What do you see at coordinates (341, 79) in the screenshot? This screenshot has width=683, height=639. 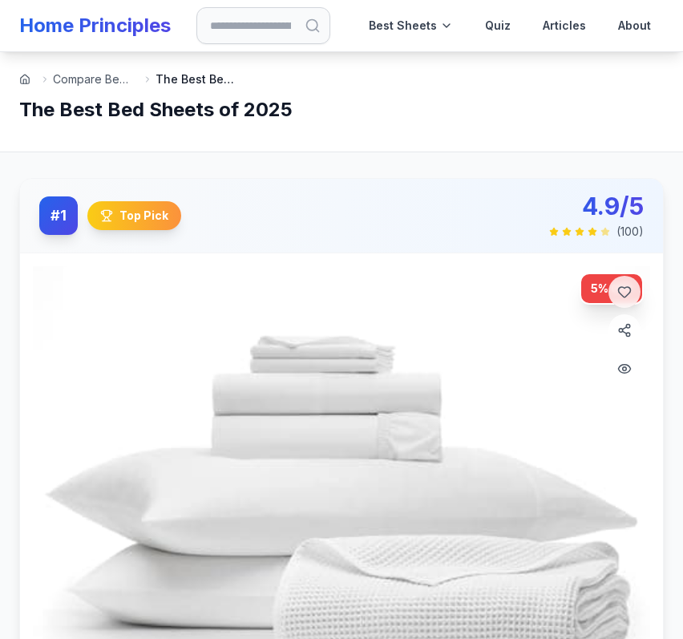 I see `nav: Breadcrumb` at bounding box center [341, 79].